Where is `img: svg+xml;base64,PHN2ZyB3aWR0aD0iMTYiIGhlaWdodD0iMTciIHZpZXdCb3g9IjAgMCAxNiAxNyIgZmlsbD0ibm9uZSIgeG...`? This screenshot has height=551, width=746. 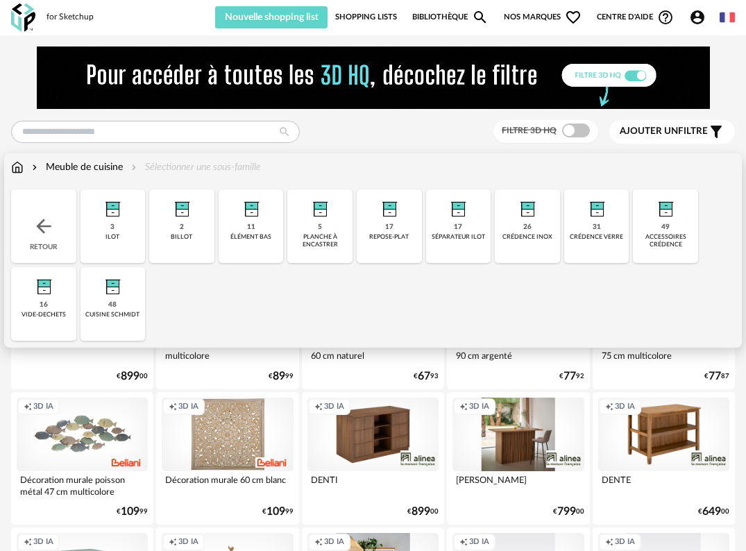 img: svg+xml;base64,PHN2ZyB3aWR0aD0iMTYiIGhlaWdodD0iMTciIHZpZXdCb3g9IjAgMCAxNiAxNyIgZmlsbD0ibm9uZSIgeG... is located at coordinates (17, 167).